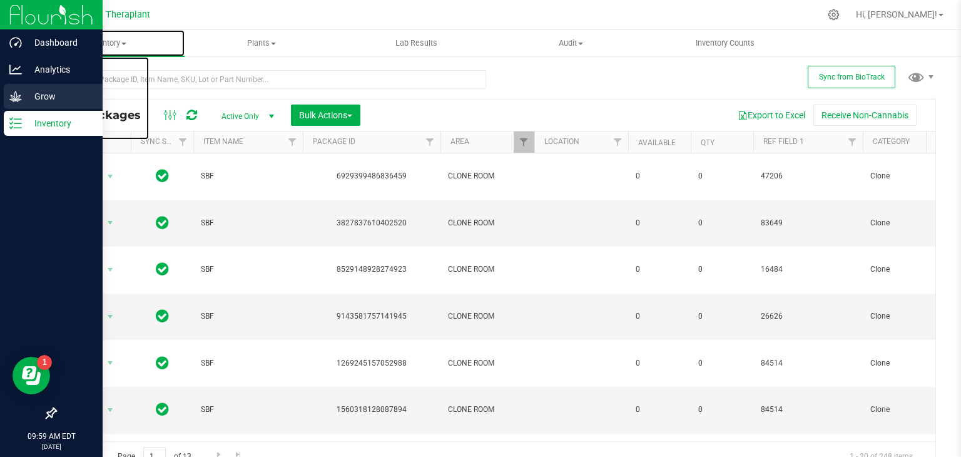 The height and width of the screenshot is (457, 961). Describe the element at coordinates (771, 115) in the screenshot. I see `button: Export to Excel` at that location.